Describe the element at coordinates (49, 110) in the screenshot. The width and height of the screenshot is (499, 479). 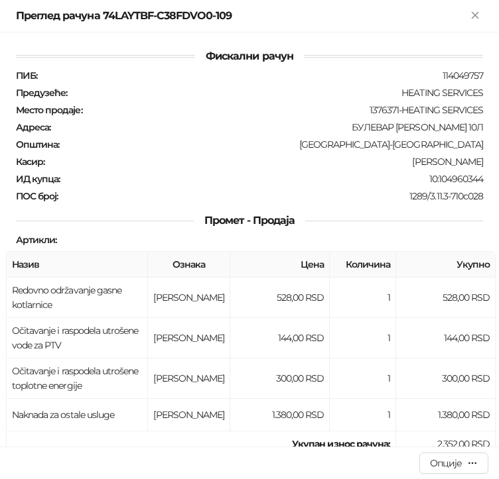
I see `strong: Место продаје :` at that location.